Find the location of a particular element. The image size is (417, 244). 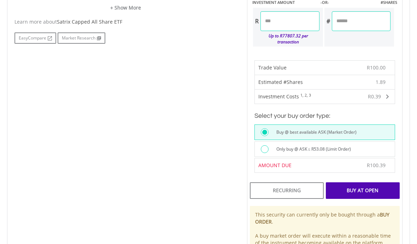

div: Buy At Open is located at coordinates (362, 191).